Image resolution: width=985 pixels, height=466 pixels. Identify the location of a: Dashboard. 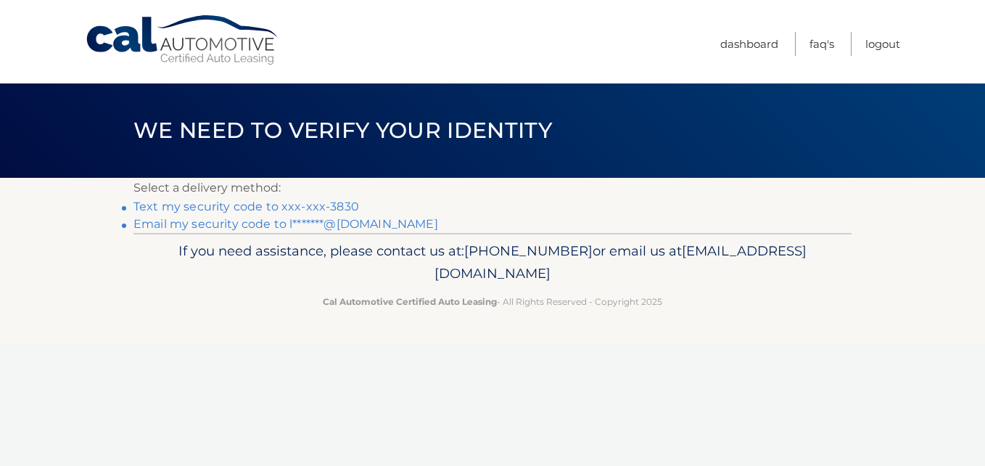
(749, 44).